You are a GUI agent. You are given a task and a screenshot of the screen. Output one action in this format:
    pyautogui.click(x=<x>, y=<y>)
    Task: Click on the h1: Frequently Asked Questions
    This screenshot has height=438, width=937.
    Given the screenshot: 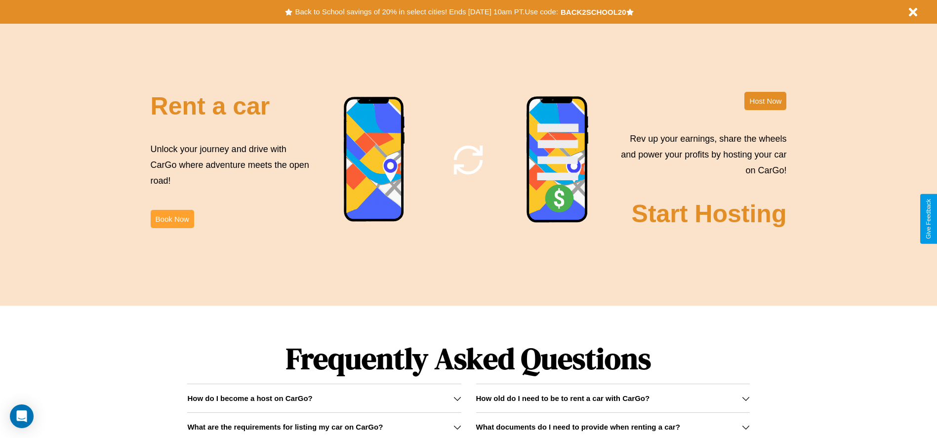 What is the action you would take?
    pyautogui.click(x=468, y=359)
    